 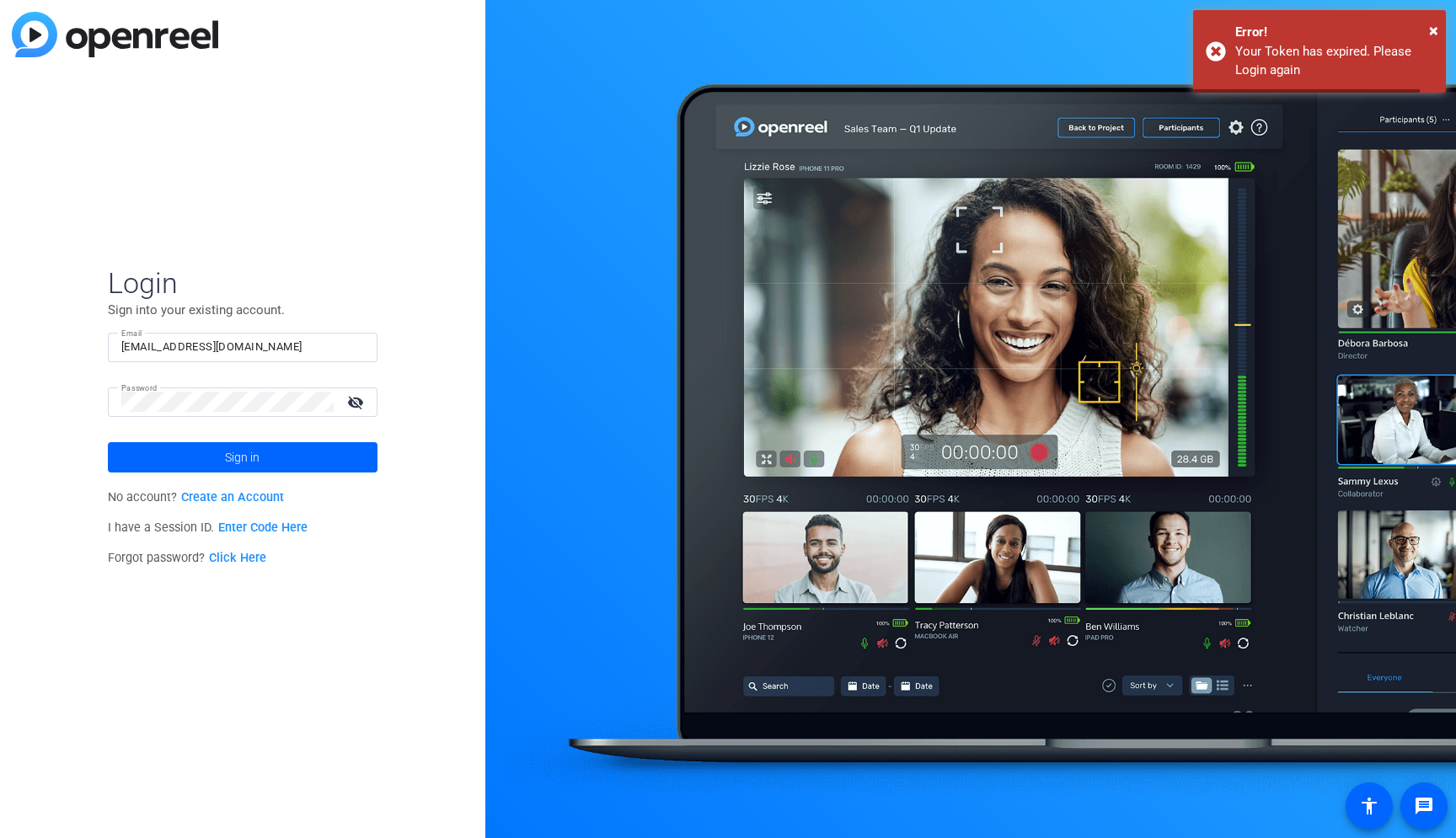 I want to click on mat-icon: accessibility, so click(x=1370, y=806).